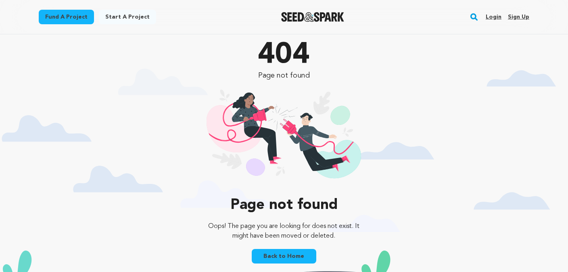 Image resolution: width=568 pixels, height=272 pixels. I want to click on a: Start a project, so click(127, 17).